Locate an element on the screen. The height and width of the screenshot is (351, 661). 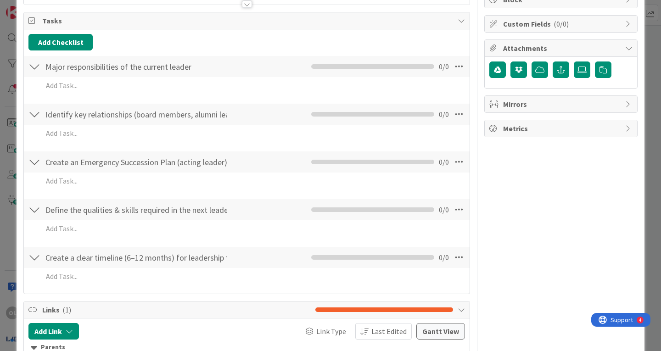
span: Tasks is located at coordinates (247, 21).